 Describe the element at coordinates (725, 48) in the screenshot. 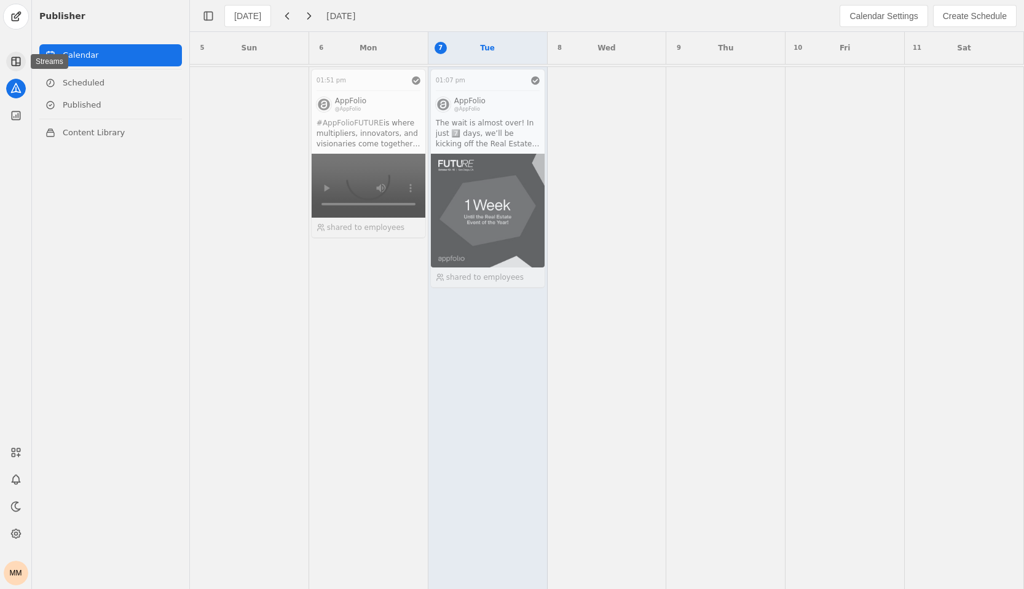

I see `div: Thu` at that location.